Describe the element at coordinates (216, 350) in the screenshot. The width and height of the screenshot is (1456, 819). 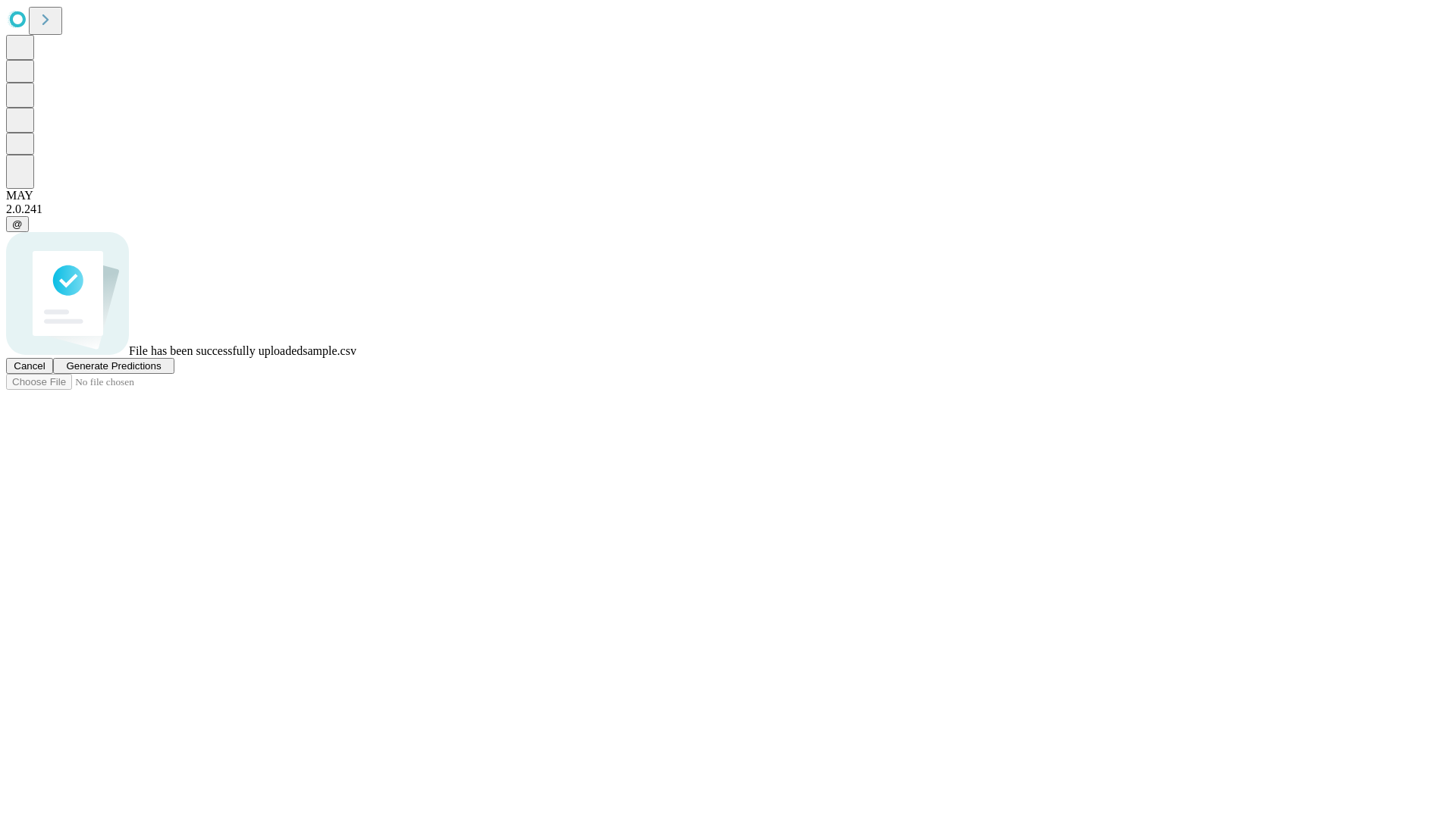
I see `span: File has been successfully uploaded` at that location.